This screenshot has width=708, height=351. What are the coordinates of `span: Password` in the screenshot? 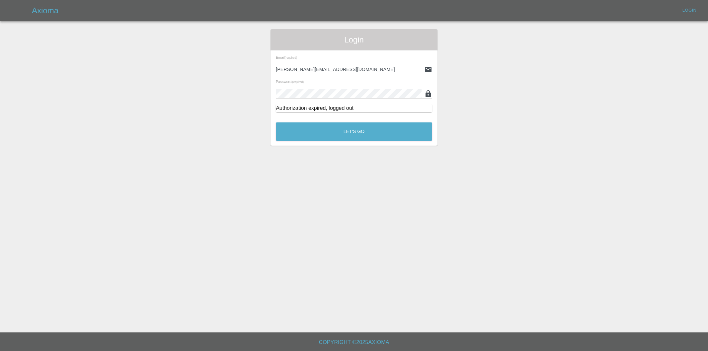 It's located at (290, 82).